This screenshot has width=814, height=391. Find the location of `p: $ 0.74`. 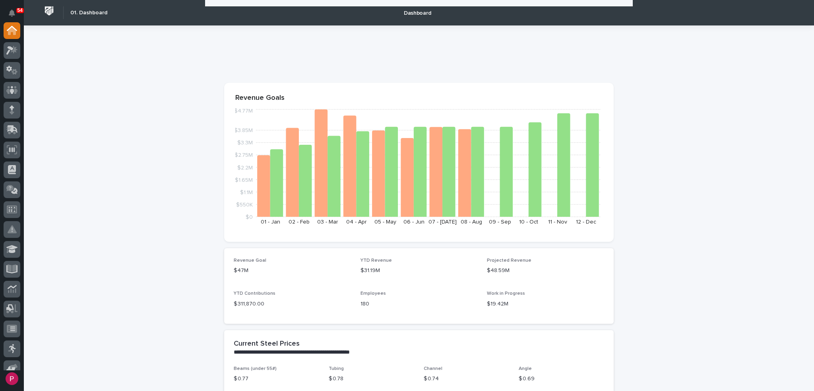

p: $ 0.74 is located at coordinates (466, 378).